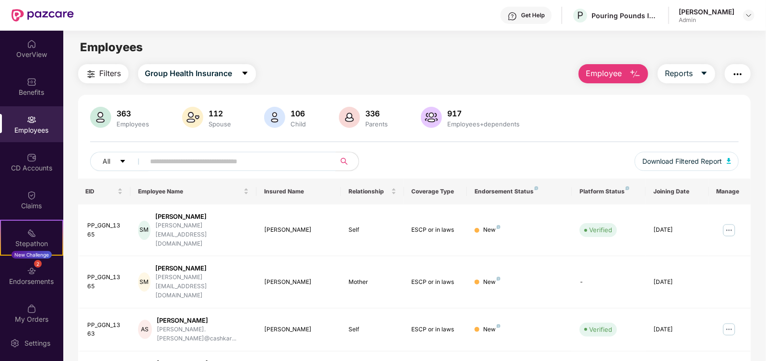 Image resolution: width=766 pixels, height=361 pixels. Describe the element at coordinates (677, 192) in the screenshot. I see `th: Joining Date` at that location.